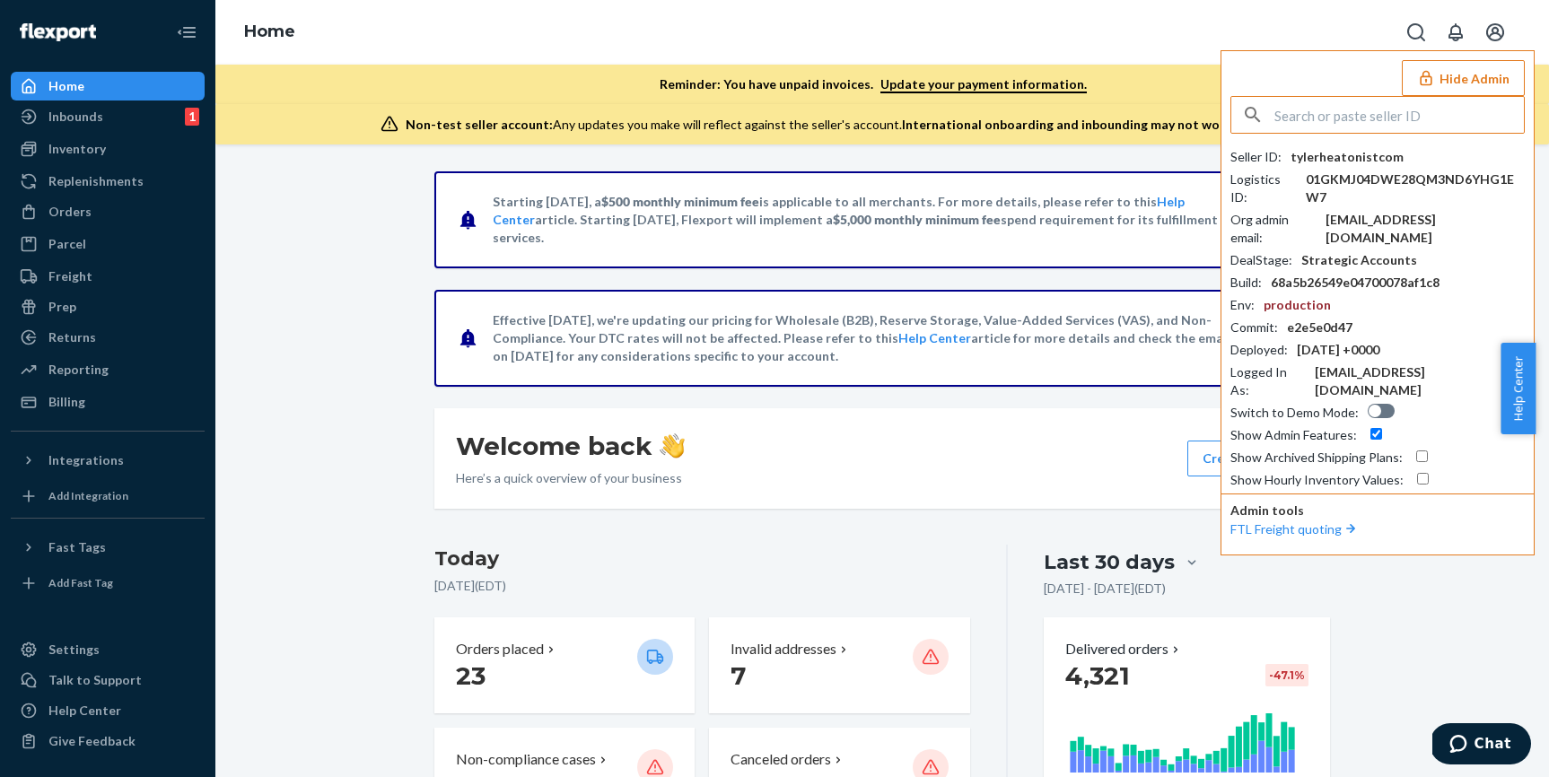 This screenshot has height=777, width=1549. What do you see at coordinates (1261, 260) in the screenshot?
I see `div: DealStage :` at bounding box center [1261, 260].